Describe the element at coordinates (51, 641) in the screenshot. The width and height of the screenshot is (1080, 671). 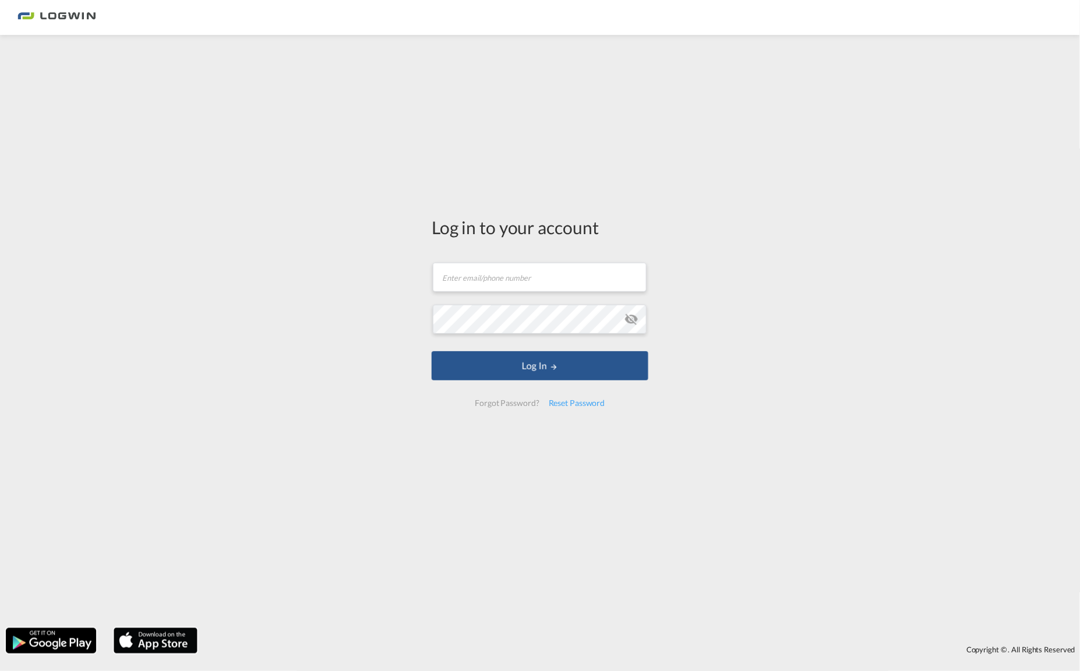
I see `img: google.png` at that location.